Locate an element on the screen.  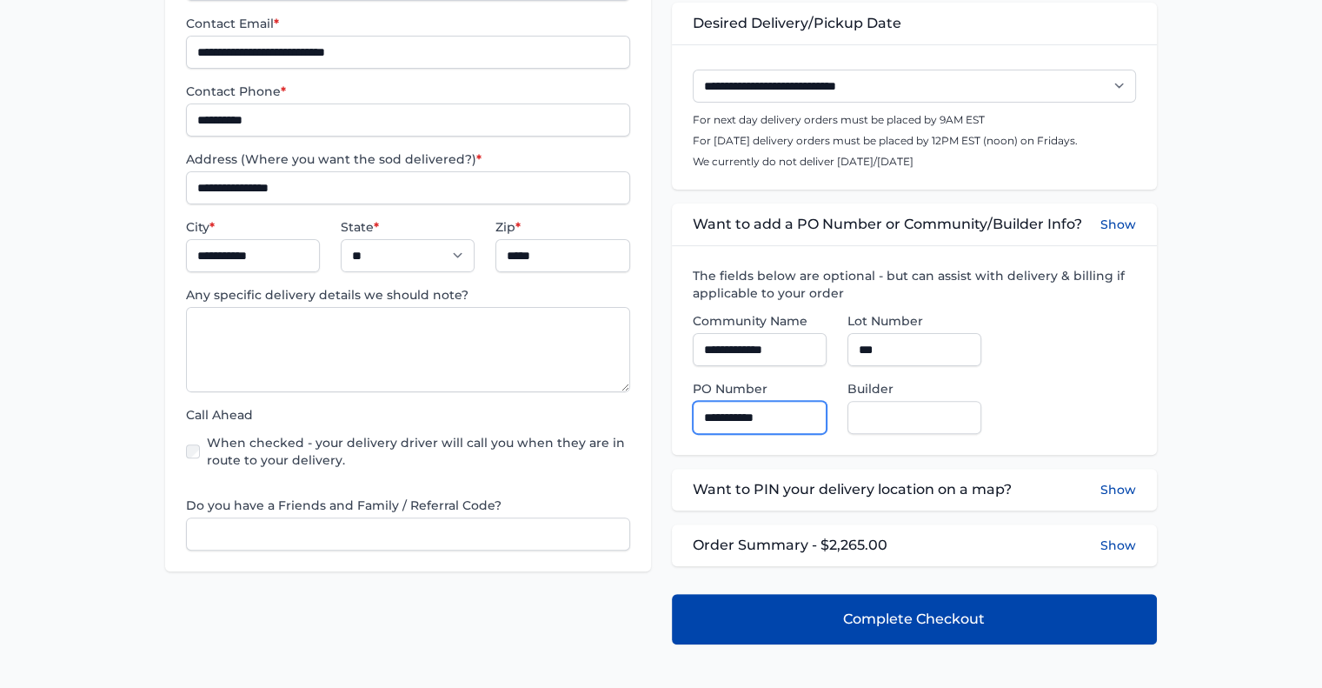
p: For next day delivery orders must be placed by 9AM EST is located at coordinates (914, 120).